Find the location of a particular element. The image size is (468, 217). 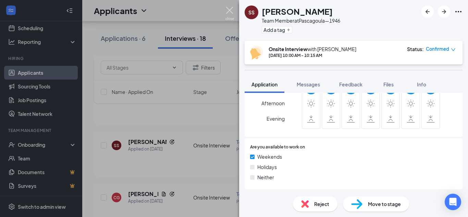

span: Info is located at coordinates (421, 84).